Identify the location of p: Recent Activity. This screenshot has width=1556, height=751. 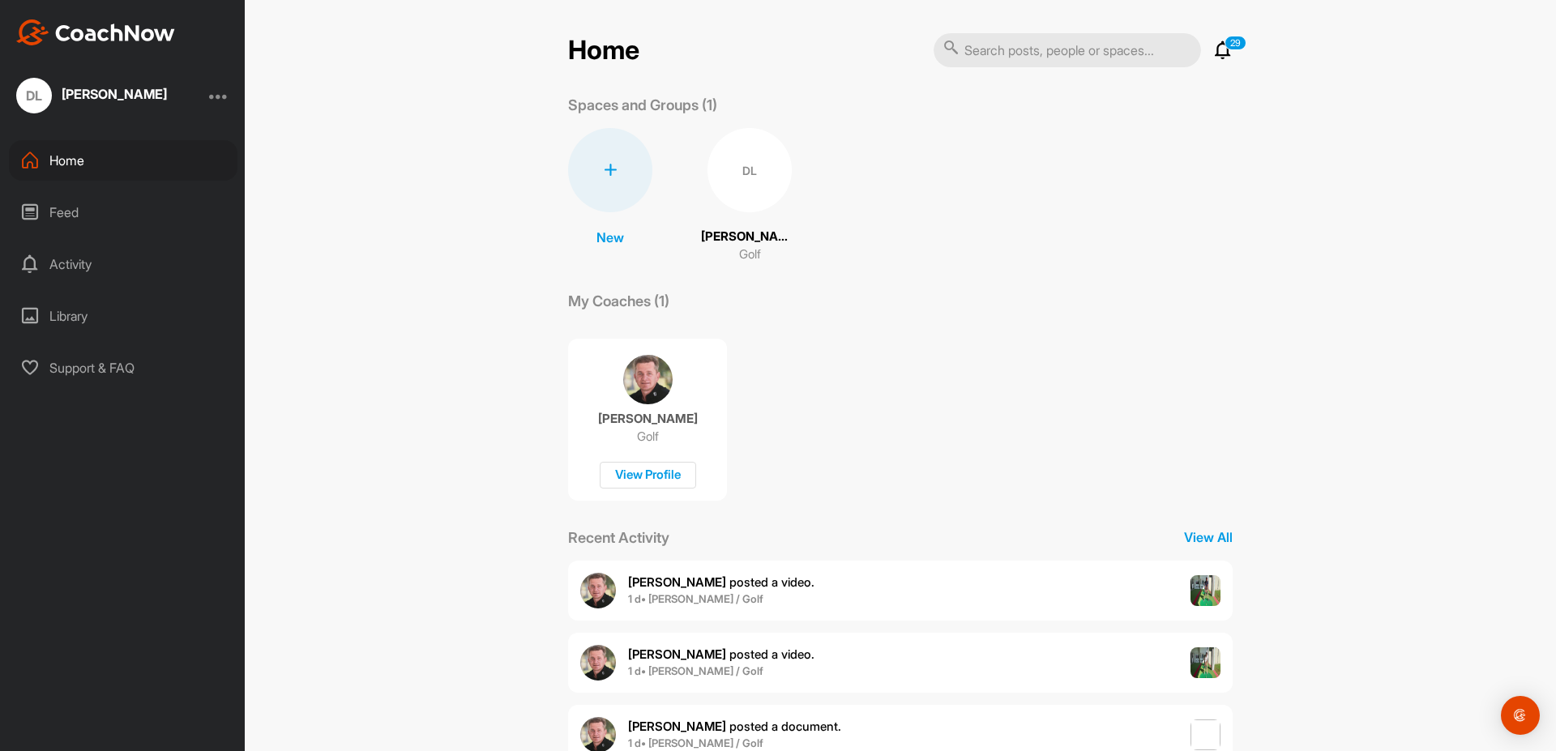
(618, 537).